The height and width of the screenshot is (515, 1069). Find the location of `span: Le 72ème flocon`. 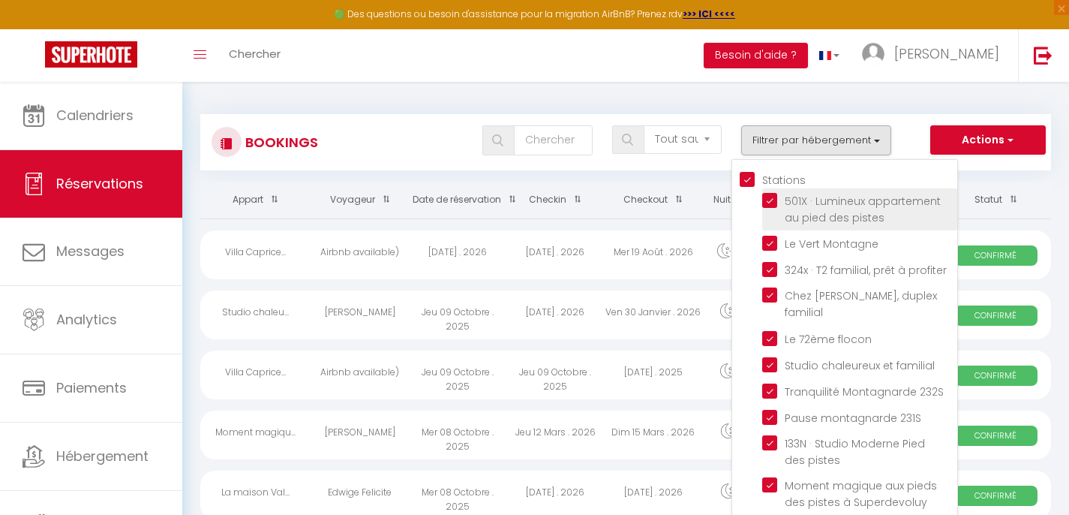

span: Le 72ème flocon is located at coordinates (828, 339).